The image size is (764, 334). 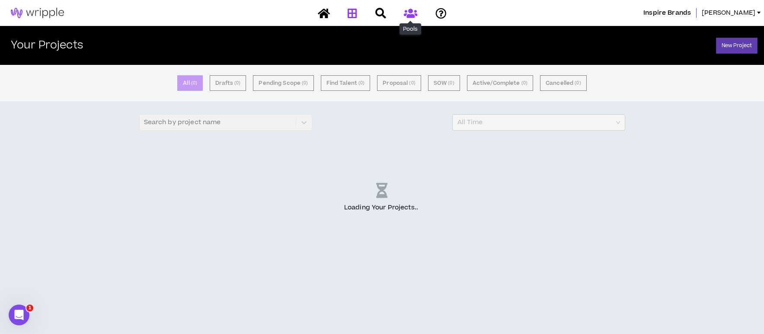 What do you see at coordinates (500, 83) in the screenshot?
I see `button: Active/Complete (0)` at bounding box center [500, 83].